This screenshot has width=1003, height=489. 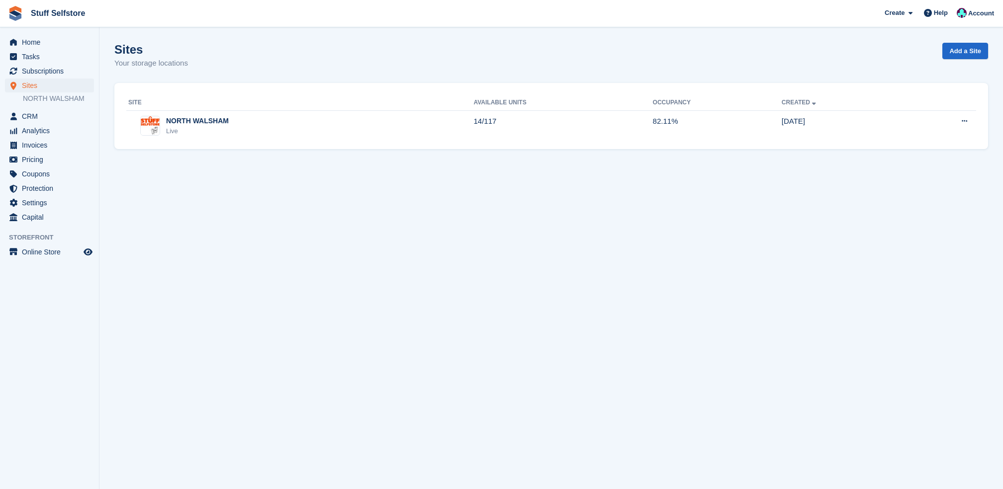 I want to click on span: Coupons, so click(x=52, y=174).